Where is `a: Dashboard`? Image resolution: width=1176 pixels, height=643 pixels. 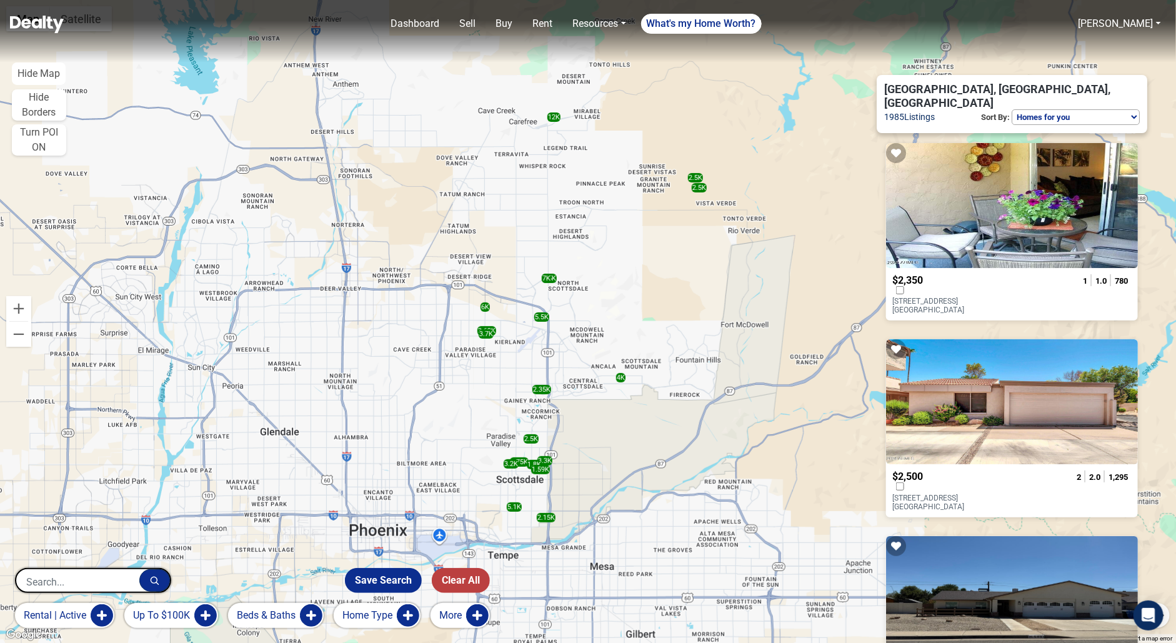 a: Dashboard is located at coordinates (415, 24).